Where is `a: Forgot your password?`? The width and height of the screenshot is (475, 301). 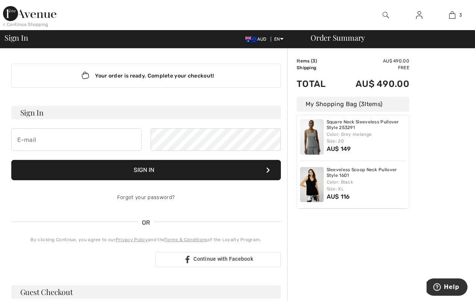 a: Forgot your password? is located at coordinates (146, 197).